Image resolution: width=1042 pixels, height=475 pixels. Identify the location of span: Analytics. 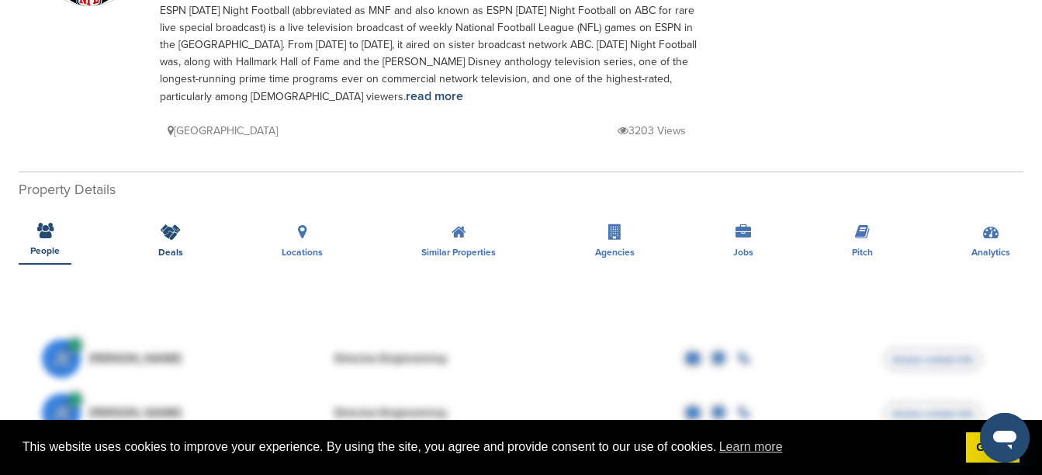
(991, 252).